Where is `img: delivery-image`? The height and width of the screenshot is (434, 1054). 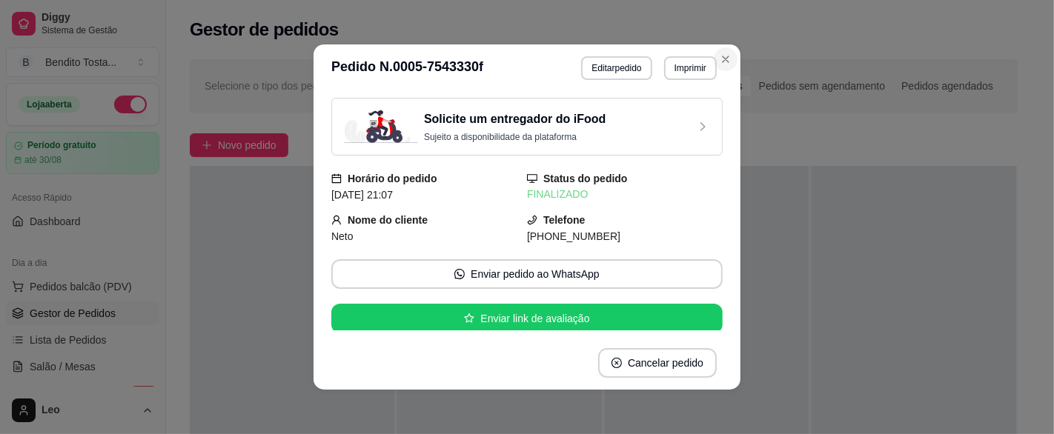 img: delivery-image is located at coordinates (381, 127).